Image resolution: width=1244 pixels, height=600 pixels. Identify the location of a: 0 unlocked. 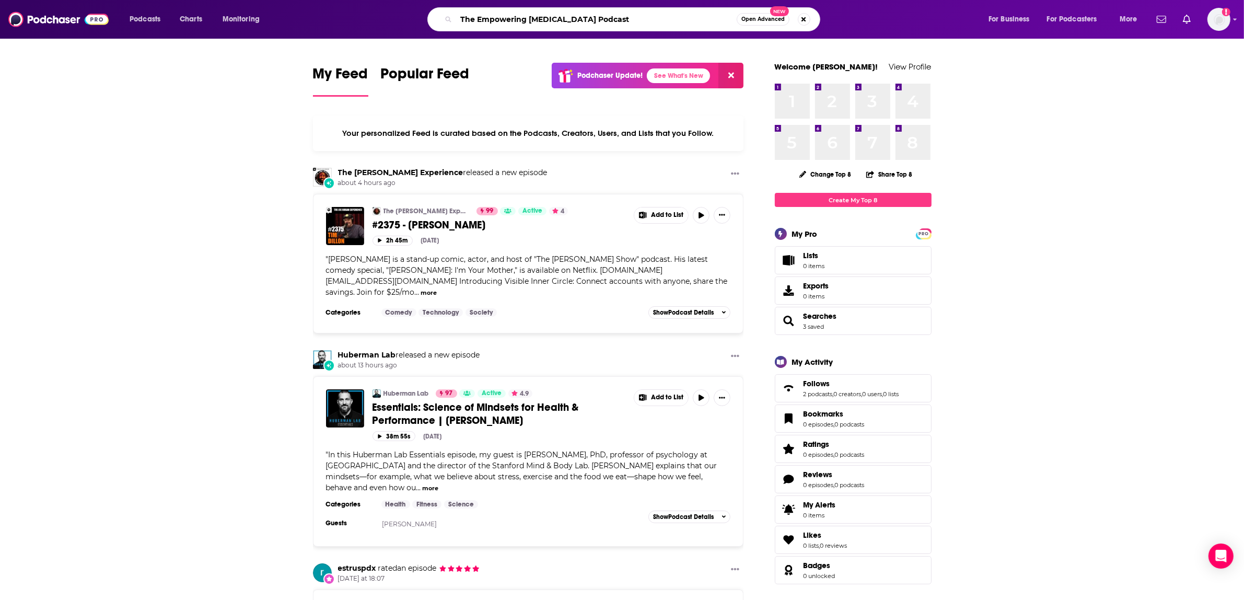
(819, 576).